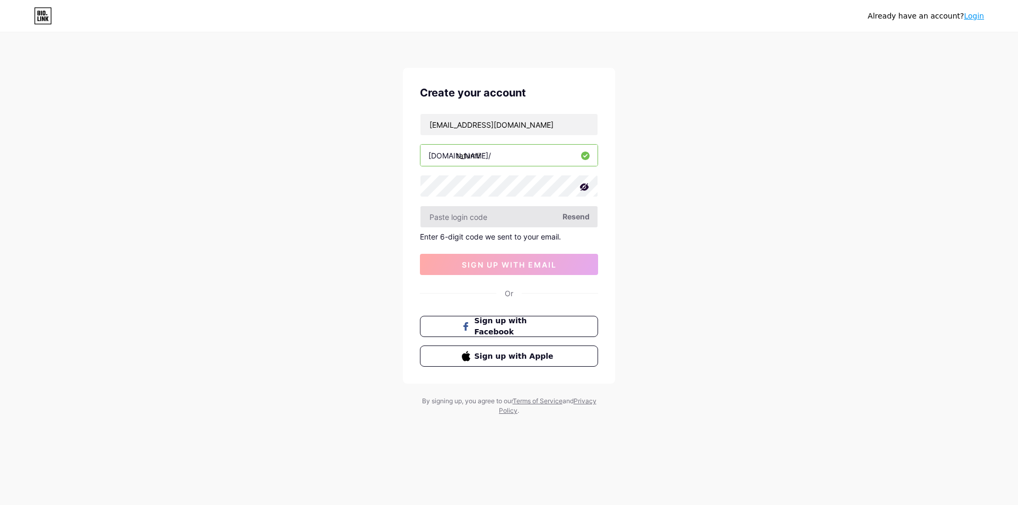  What do you see at coordinates (925, 16) in the screenshot?
I see `div: Already have an account?` at bounding box center [925, 16].